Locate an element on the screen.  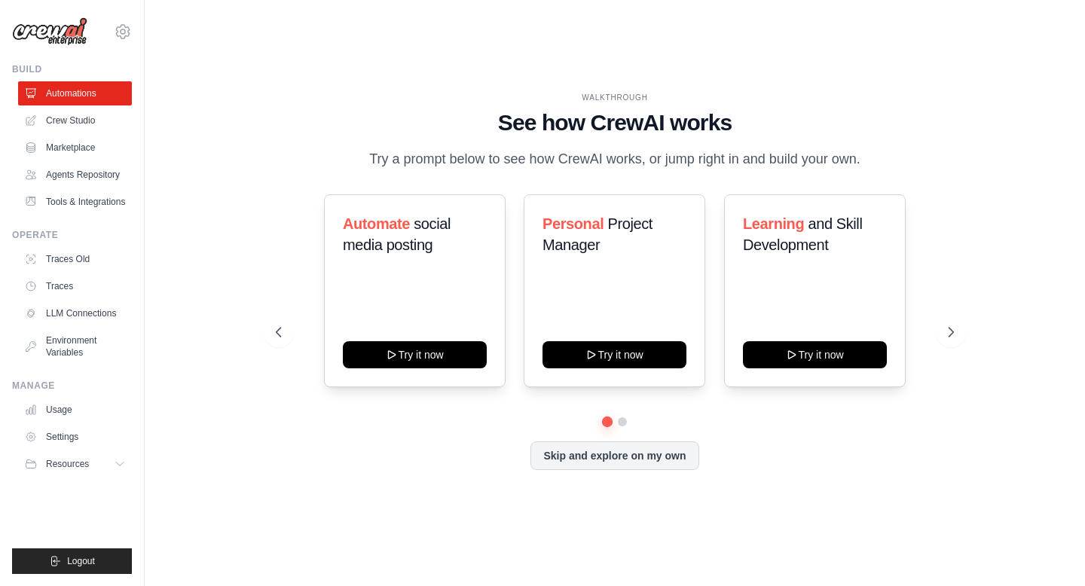
a: Marketplace is located at coordinates (75, 148).